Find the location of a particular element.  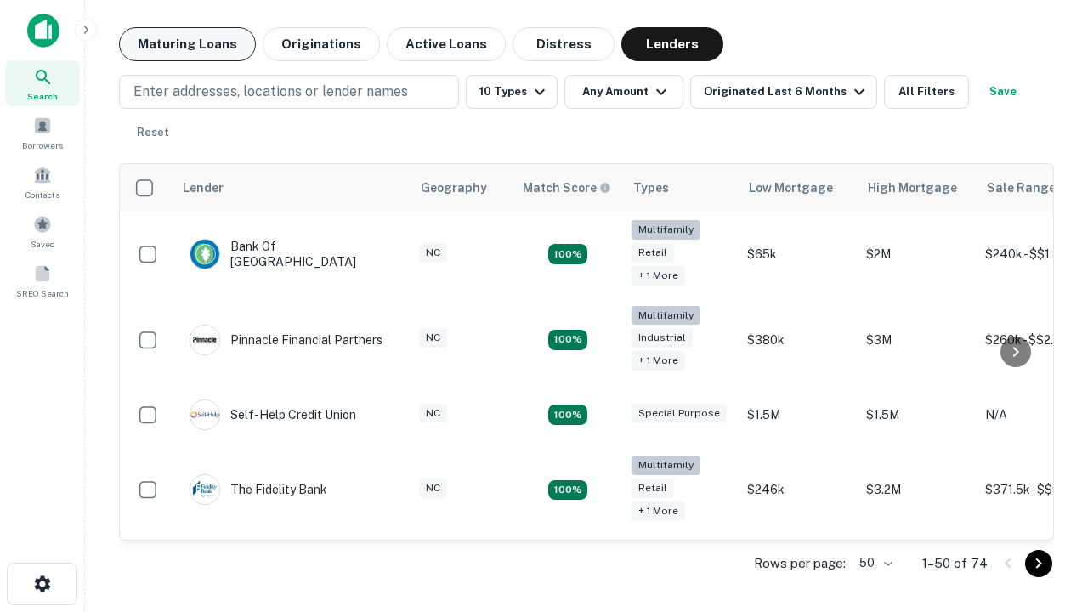

button: All Filters is located at coordinates (927, 92).